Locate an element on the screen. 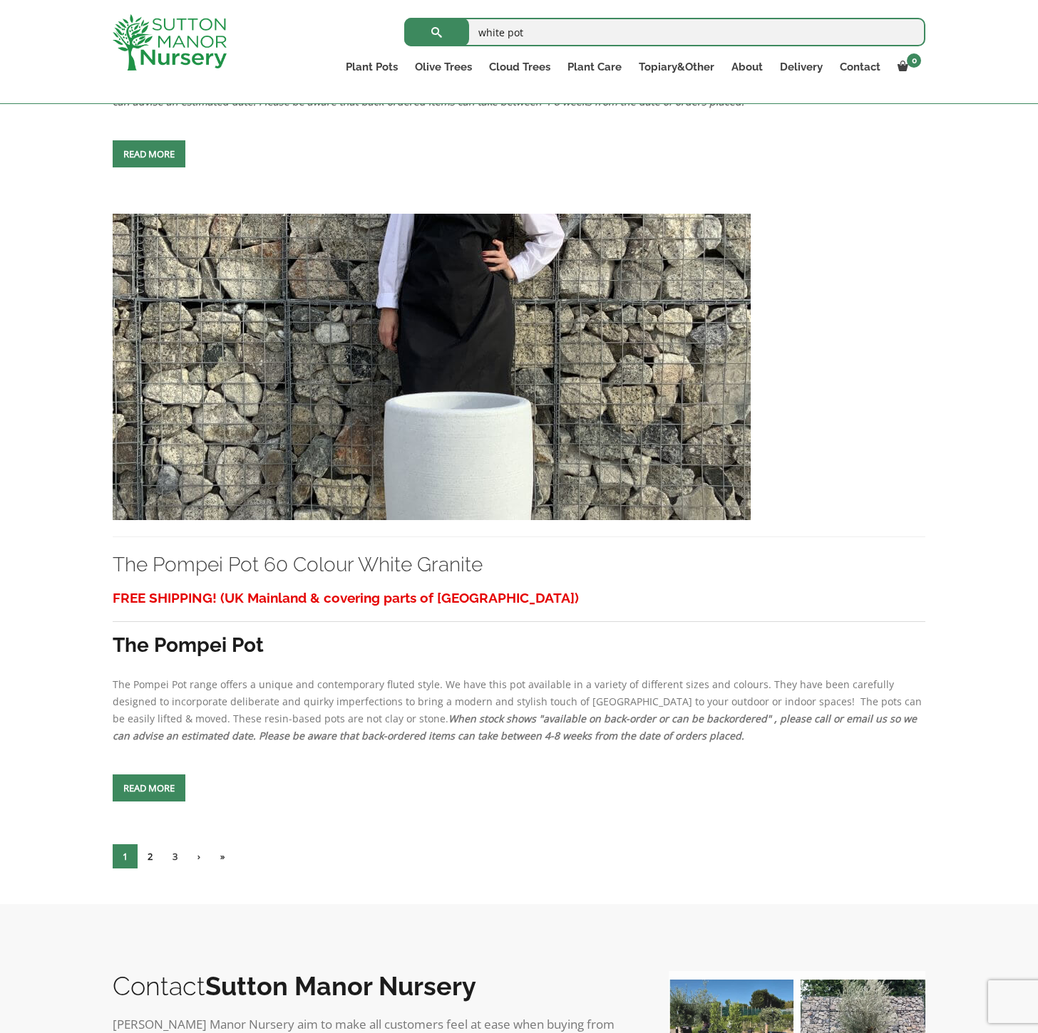  a: 2 is located at coordinates (150, 857).